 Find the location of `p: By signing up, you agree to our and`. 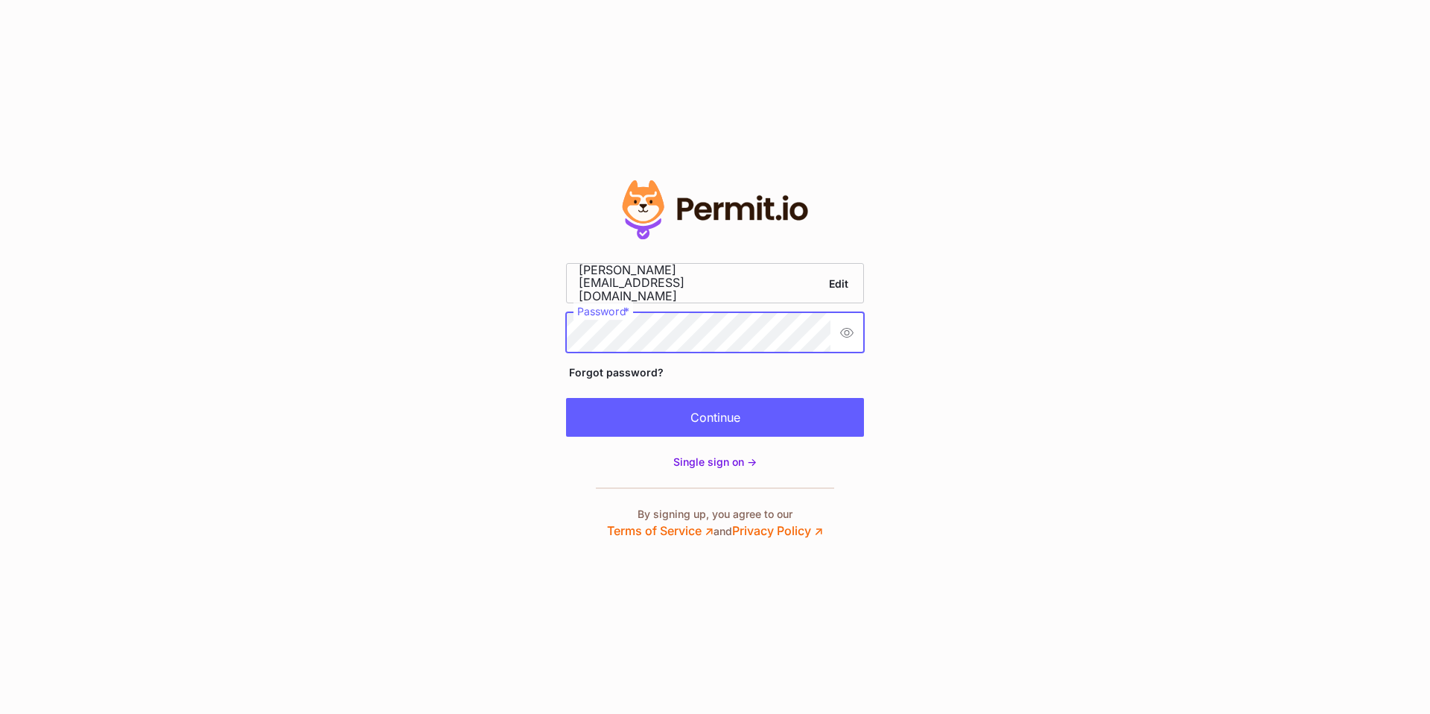

p: By signing up, you agree to our and is located at coordinates (715, 523).